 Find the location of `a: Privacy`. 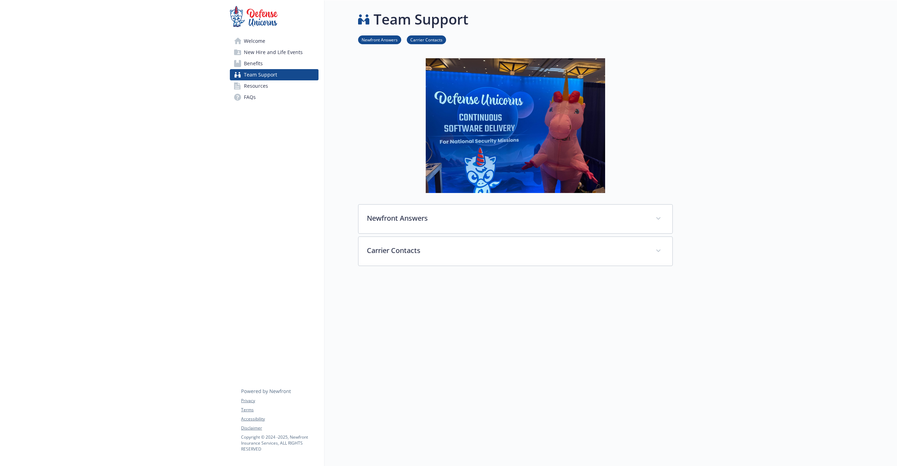

a: Privacy is located at coordinates (280, 400).